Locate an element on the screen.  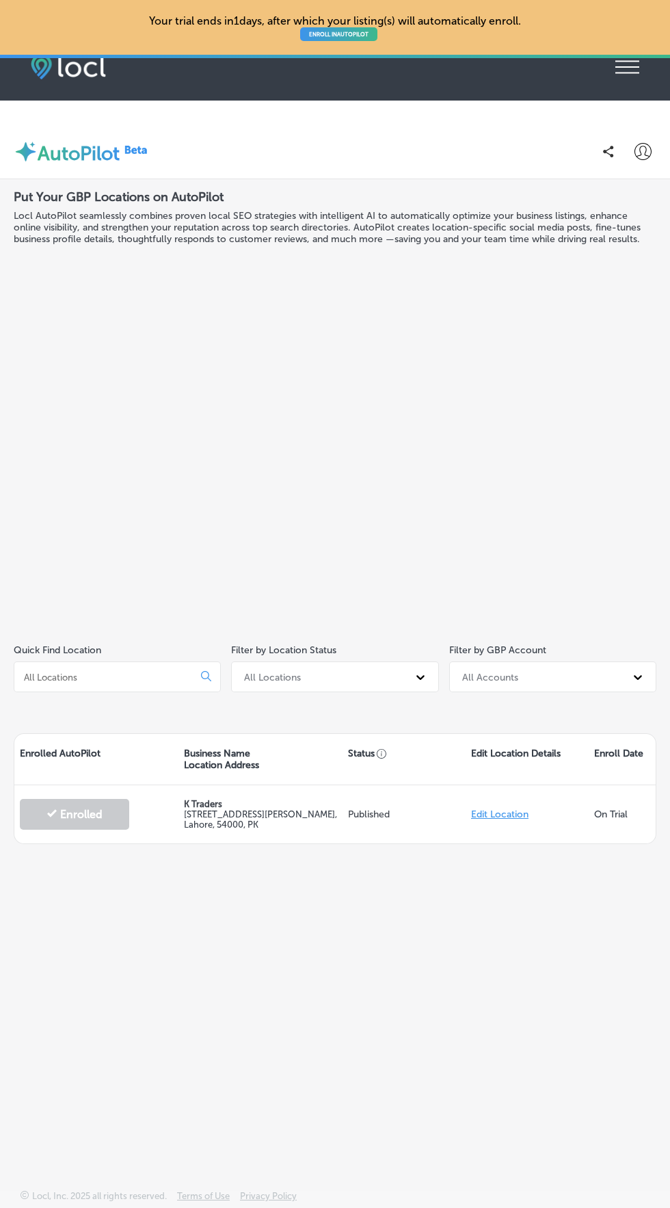
label: AutoPilot is located at coordinates (79, 153).